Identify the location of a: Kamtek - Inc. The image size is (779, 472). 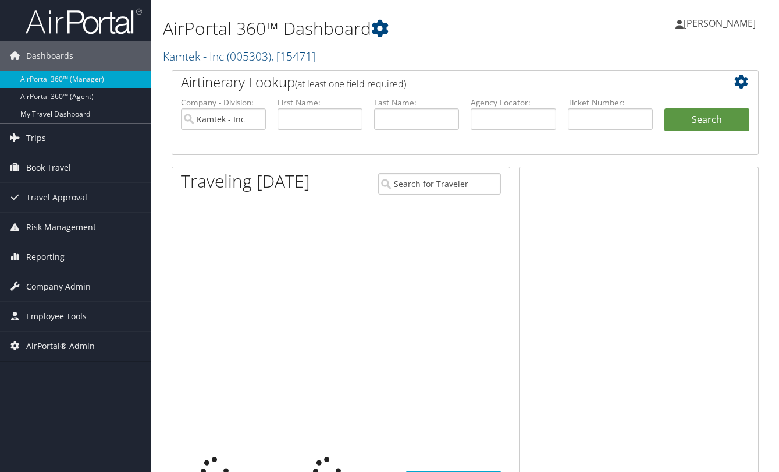
(239, 56).